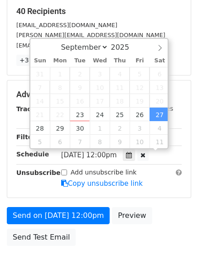 The height and width of the screenshot is (264, 198). What do you see at coordinates (100, 61) in the screenshot?
I see `span: Wed` at bounding box center [100, 61].